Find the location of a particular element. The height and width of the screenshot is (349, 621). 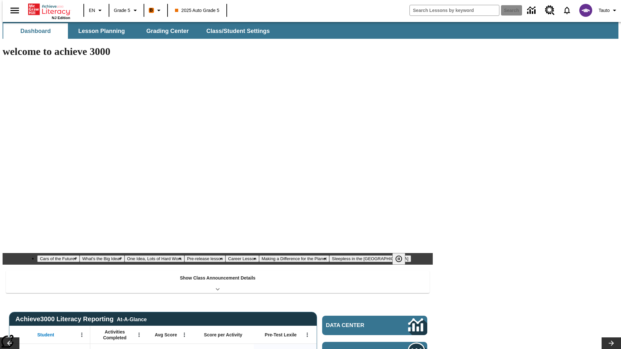

button: Class/Student Settings is located at coordinates (238, 31).